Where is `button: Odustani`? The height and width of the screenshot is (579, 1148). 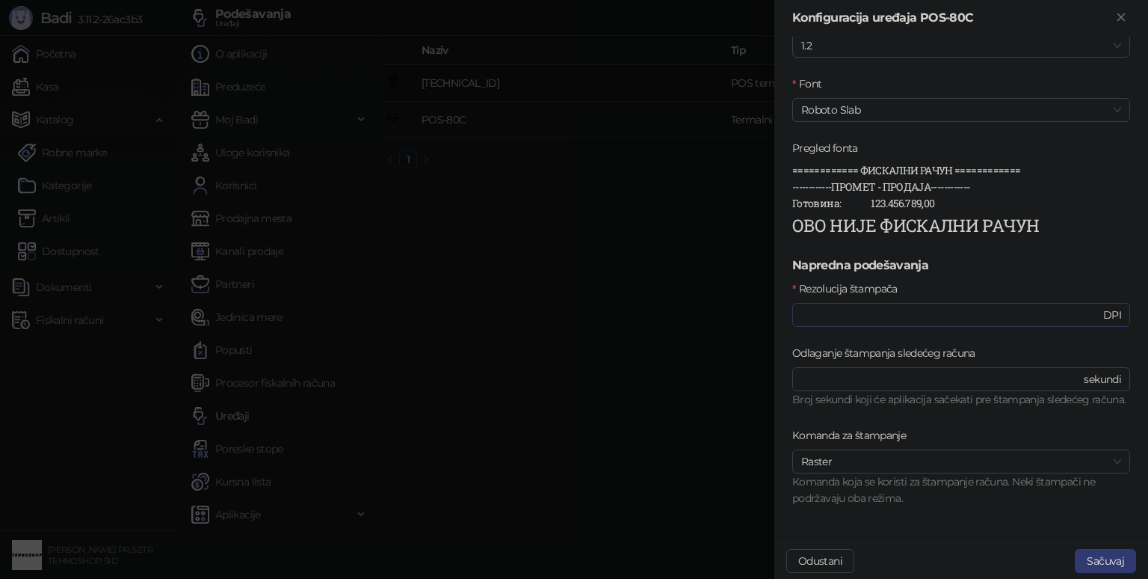
button: Odustani is located at coordinates (820, 561).